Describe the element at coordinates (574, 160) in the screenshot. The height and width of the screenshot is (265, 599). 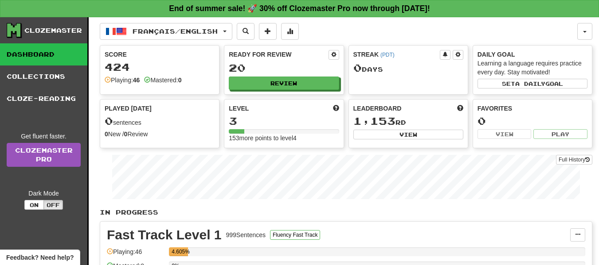
I see `button: Full History` at that location.